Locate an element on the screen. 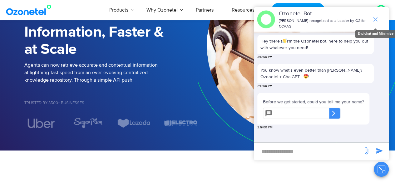 This screenshot has width=395, height=183. img: sugarplum is located at coordinates (87, 123).